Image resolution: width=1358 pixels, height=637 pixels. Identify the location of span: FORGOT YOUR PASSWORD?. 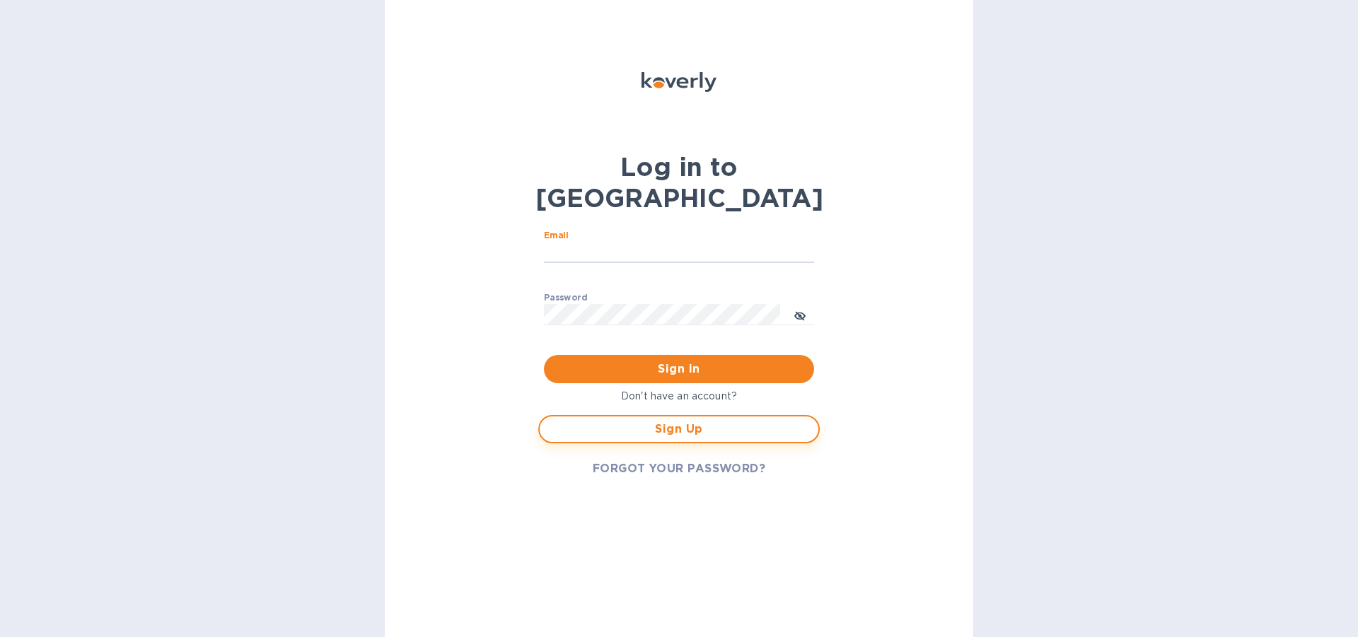
(679, 469).